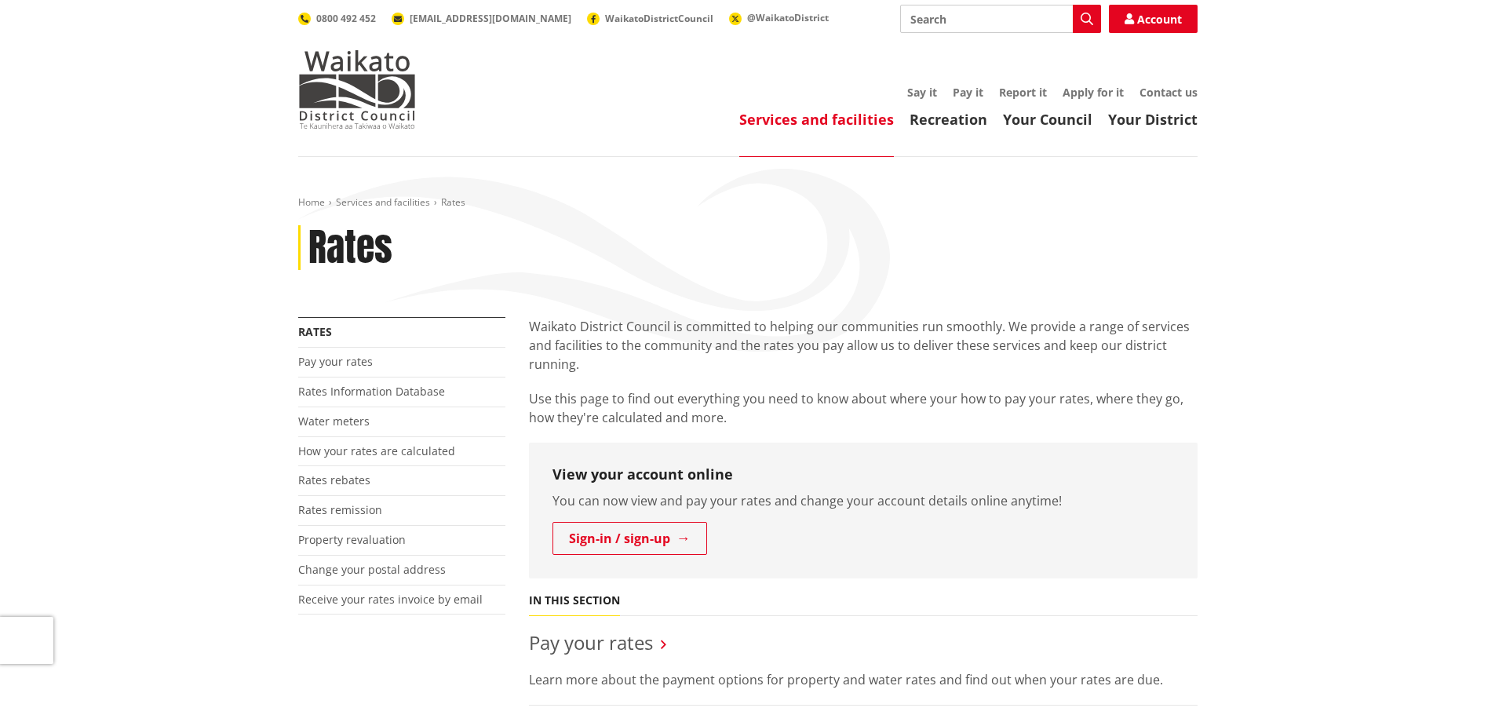 This screenshot has width=1495, height=715. What do you see at coordinates (659, 18) in the screenshot?
I see `span: WaikatoDistrictCouncil` at bounding box center [659, 18].